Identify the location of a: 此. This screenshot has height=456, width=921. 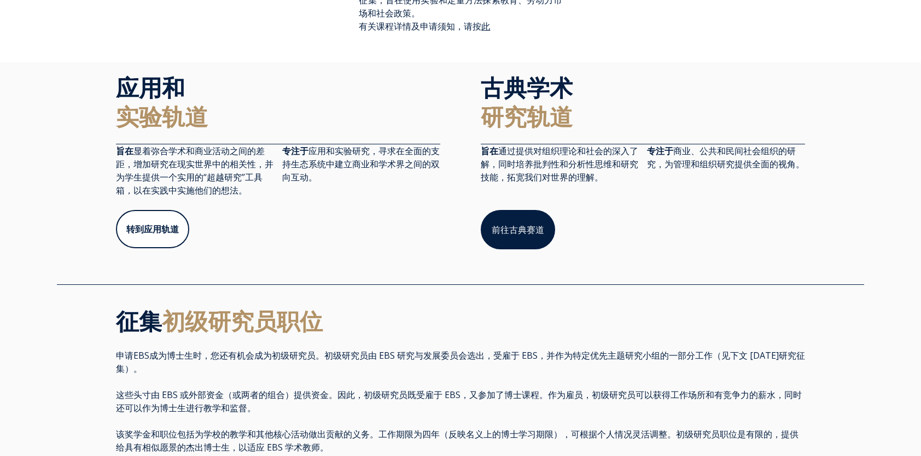
(486, 26).